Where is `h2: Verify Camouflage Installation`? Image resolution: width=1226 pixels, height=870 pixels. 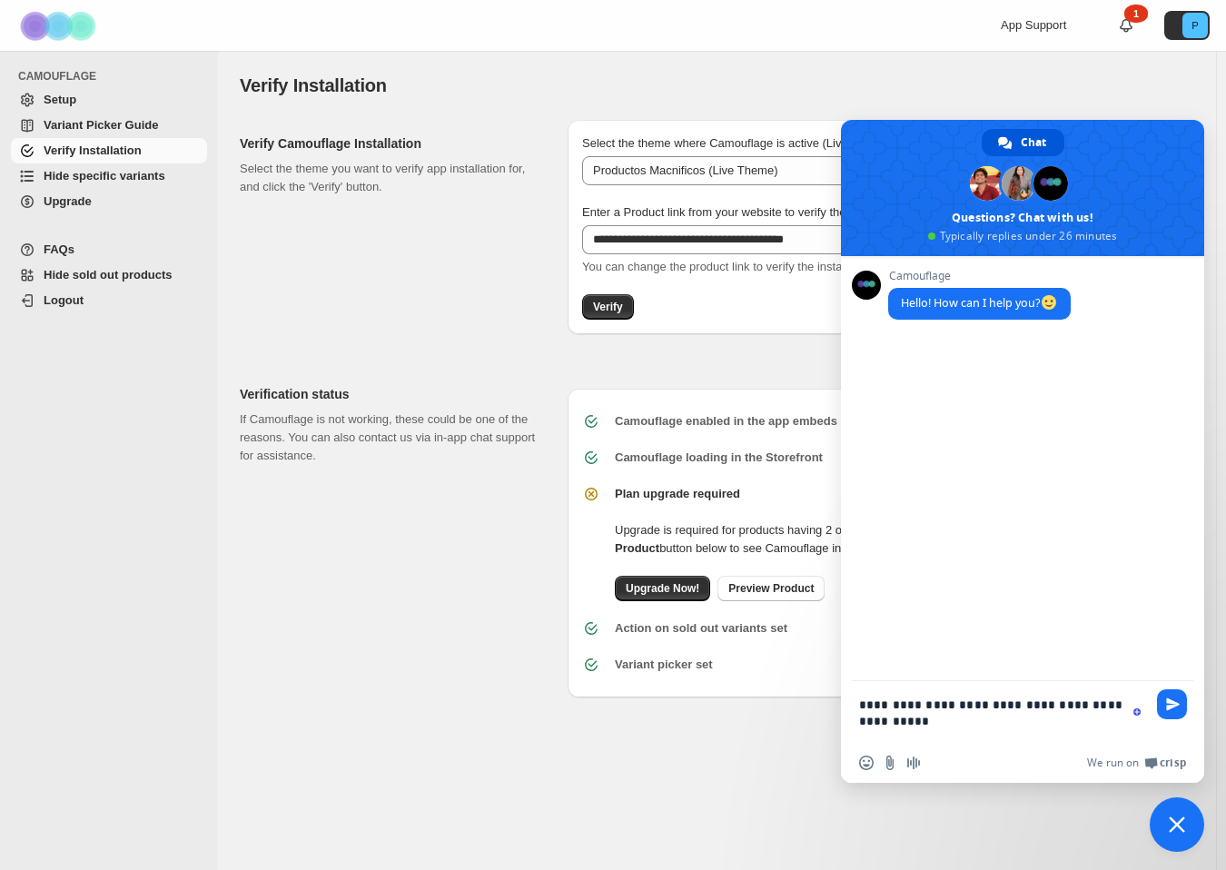
h2: Verify Camouflage Installation is located at coordinates (389, 144).